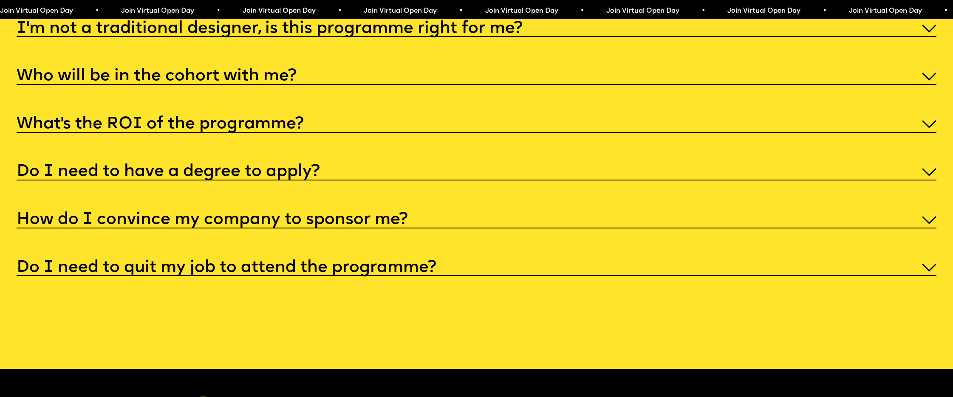  What do you see at coordinates (160, 124) in the screenshot?
I see `h5: What’s the ROI of the programme?` at bounding box center [160, 124].